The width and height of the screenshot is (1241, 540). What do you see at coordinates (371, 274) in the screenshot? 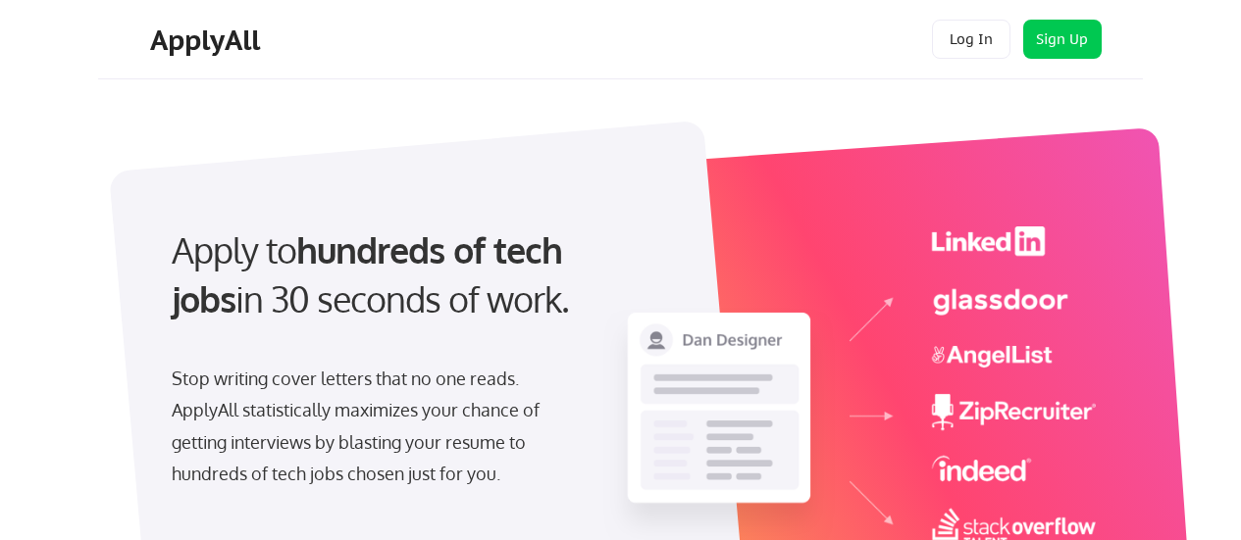
I see `strong: hundreds of tech jobs` at bounding box center [371, 274].